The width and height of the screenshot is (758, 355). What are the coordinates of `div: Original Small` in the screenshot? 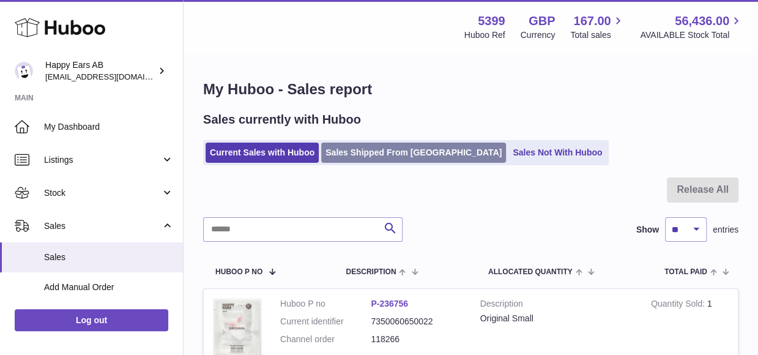 It's located at (556, 318).